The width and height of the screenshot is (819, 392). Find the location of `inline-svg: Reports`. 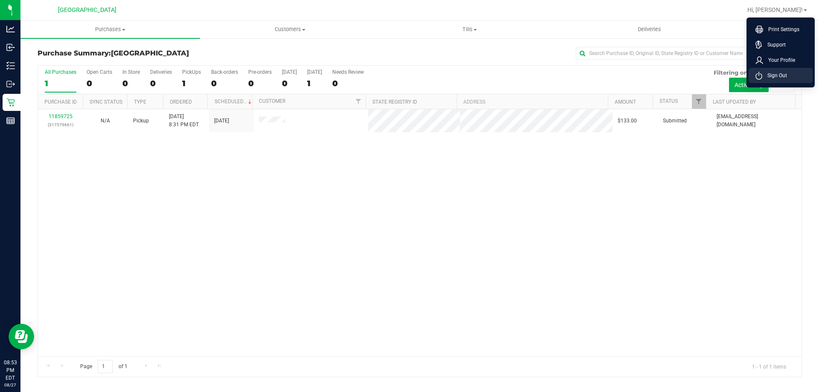

inline-svg: Reports is located at coordinates (11, 121).